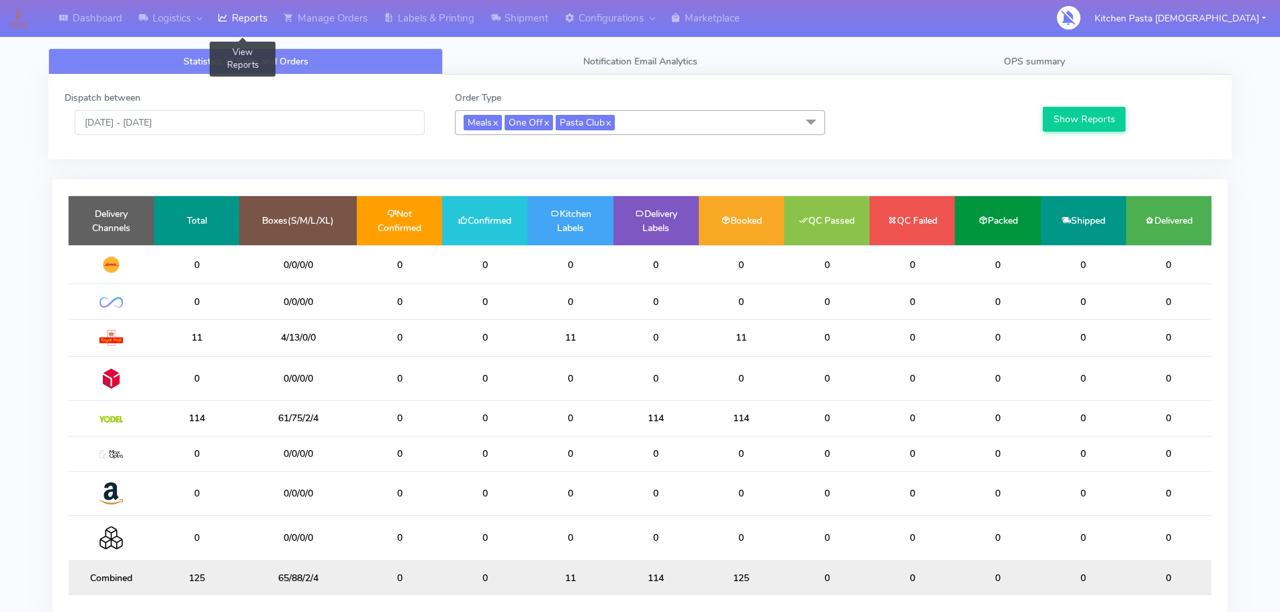  Describe the element at coordinates (111, 419) in the screenshot. I see `img: Yodel` at that location.